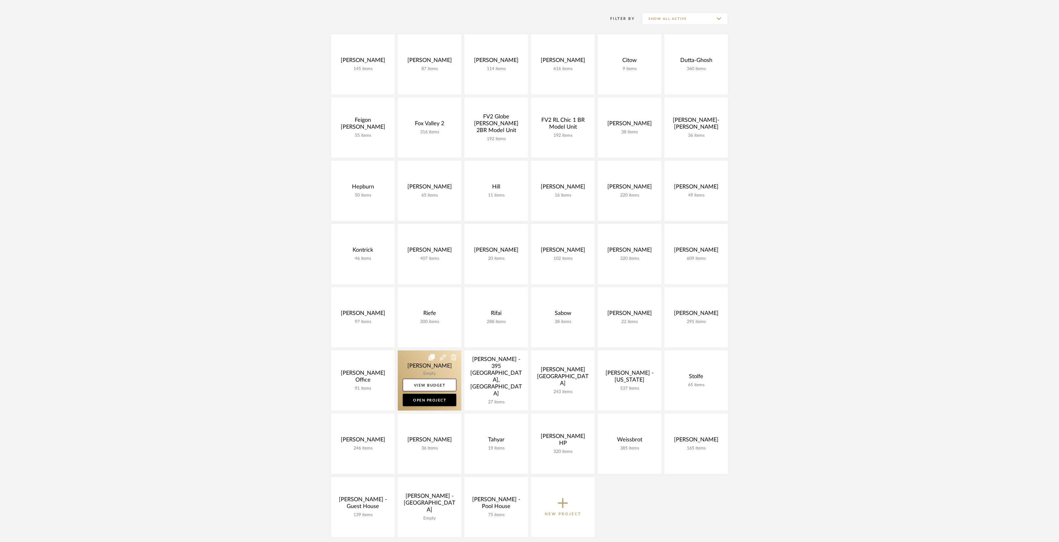 The image size is (1059, 542). What do you see at coordinates (496, 322) in the screenshot?
I see `div: 288 items` at bounding box center [496, 322].